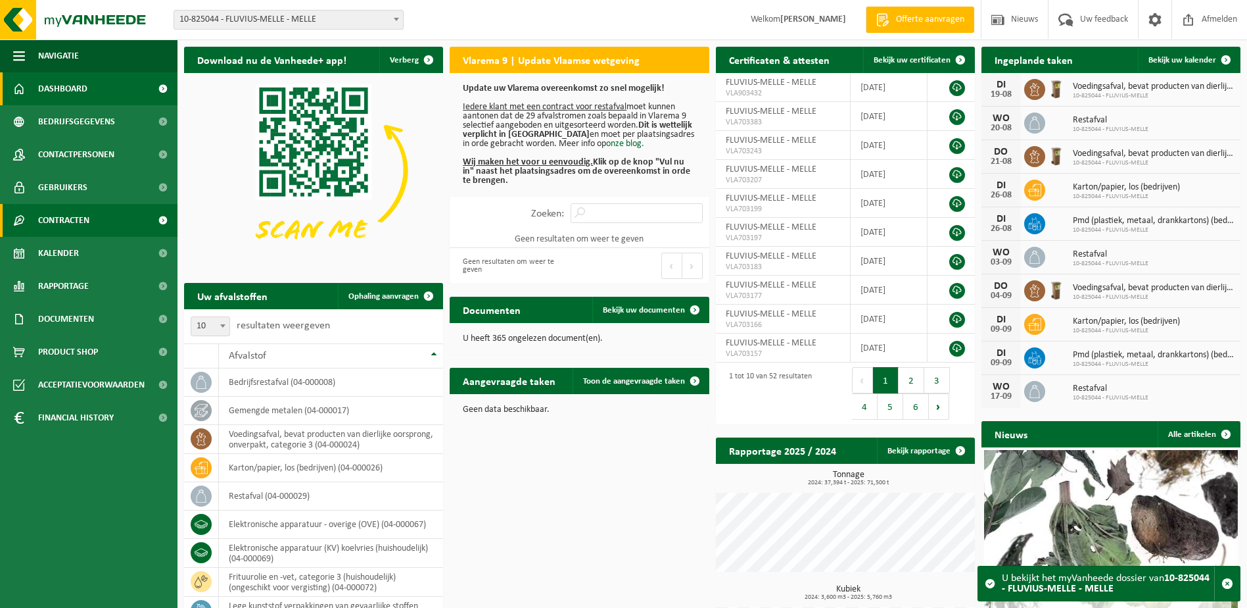 This screenshot has width=1247, height=608. I want to click on div: 09-09, so click(1001, 363).